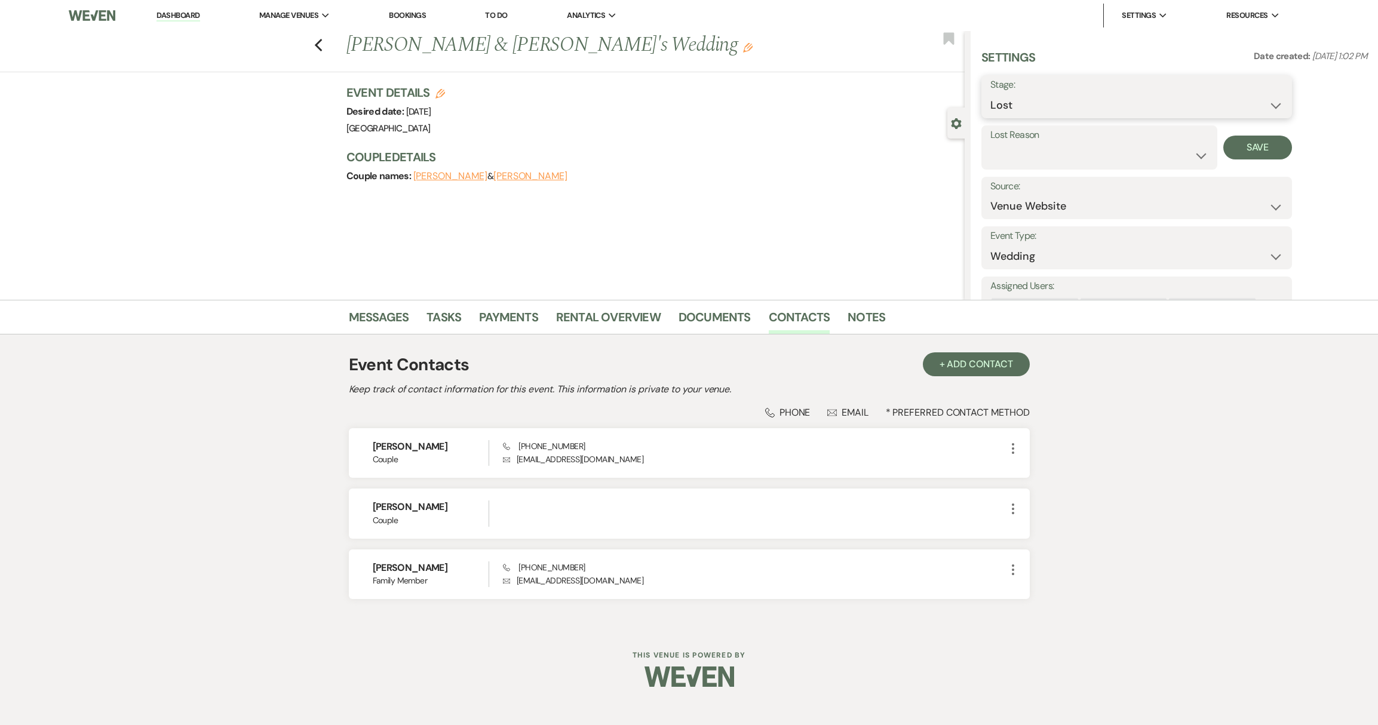  I want to click on span: Settings, so click(1138, 16).